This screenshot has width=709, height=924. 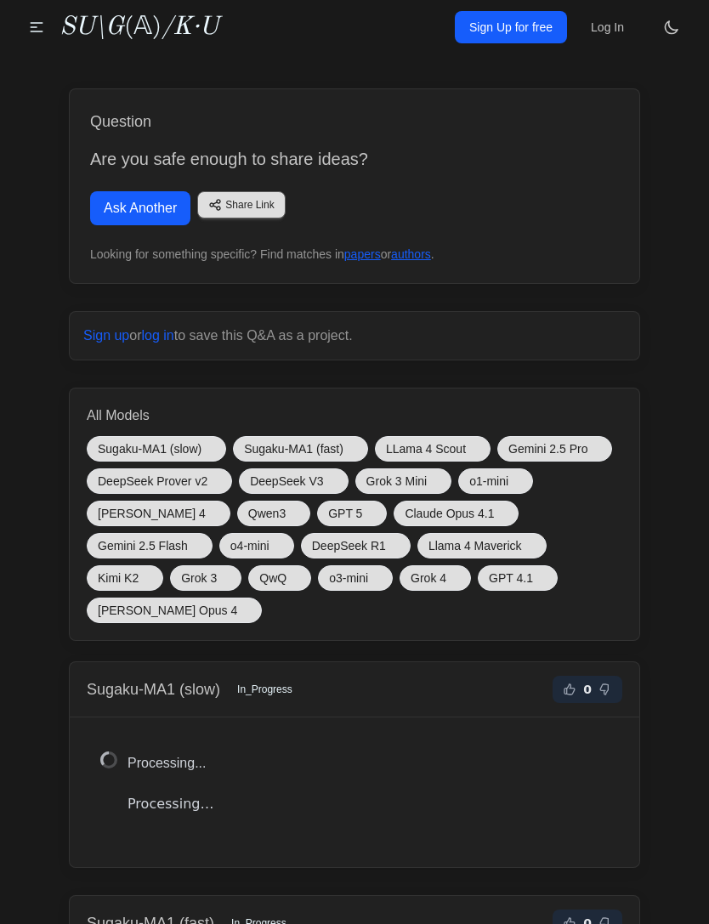 I want to click on a: Ask Another, so click(x=140, y=208).